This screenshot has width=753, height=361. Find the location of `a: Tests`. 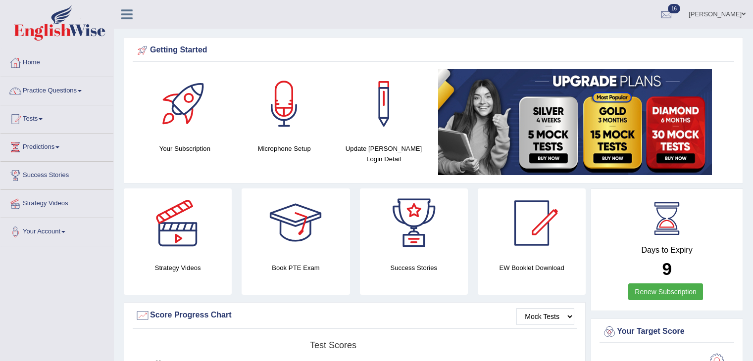

a: Tests is located at coordinates (57, 118).